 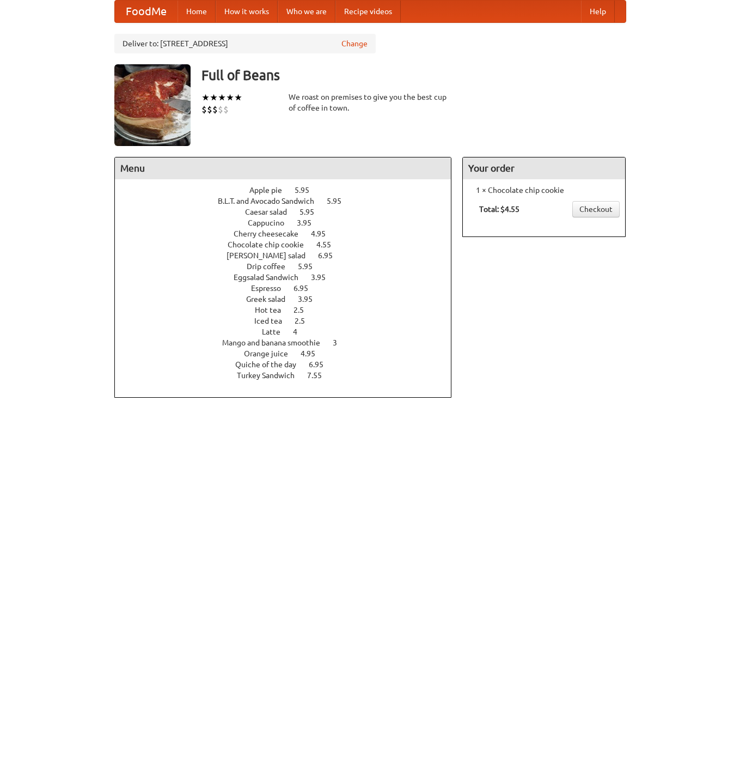 I want to click on a: Cappucino 3.95, so click(x=290, y=223).